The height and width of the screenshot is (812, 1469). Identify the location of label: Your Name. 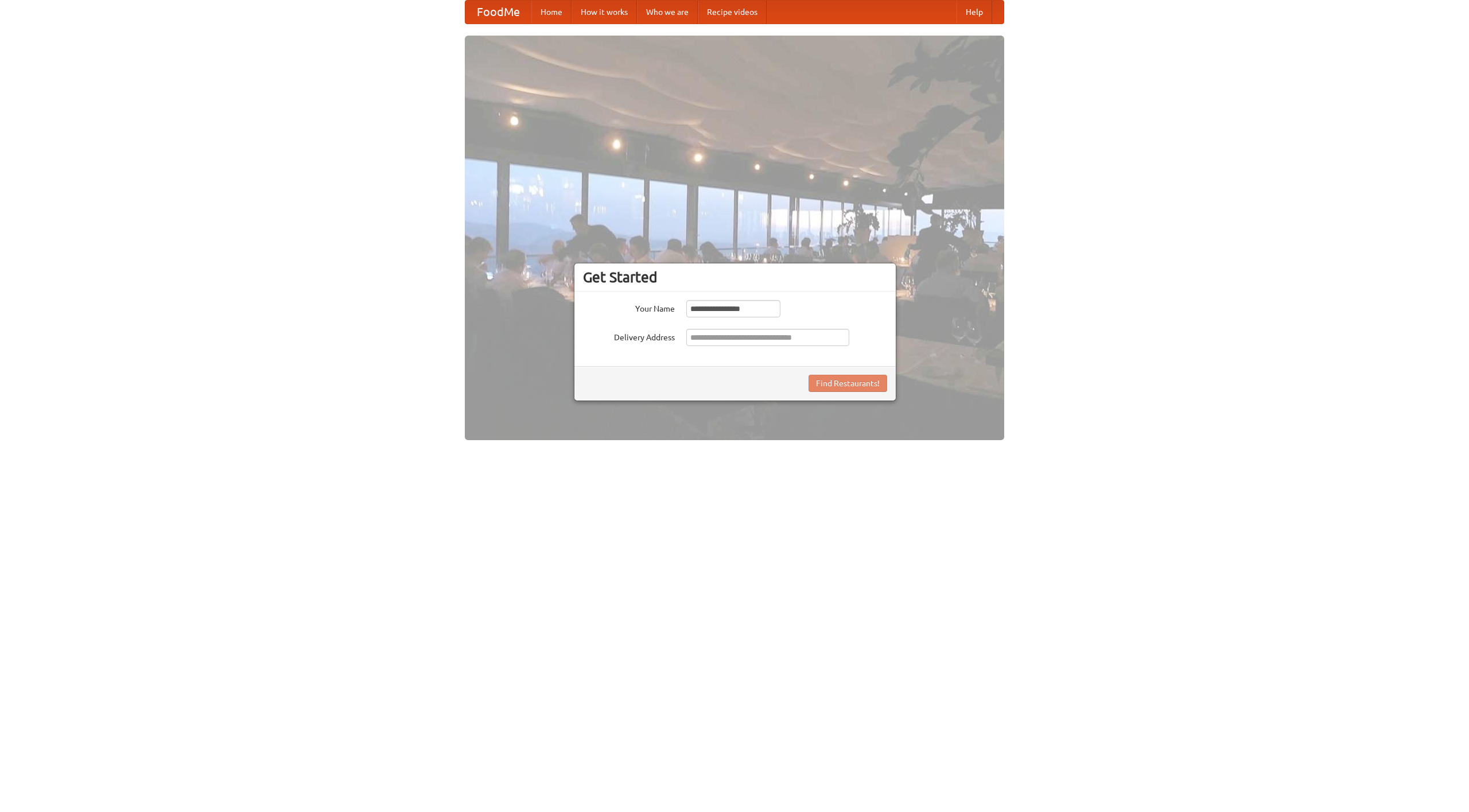
(629, 307).